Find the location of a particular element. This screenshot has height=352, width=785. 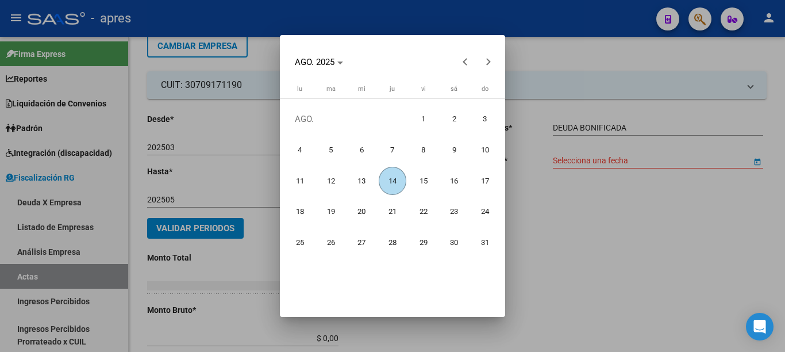

span: 3 is located at coordinates (485, 119).